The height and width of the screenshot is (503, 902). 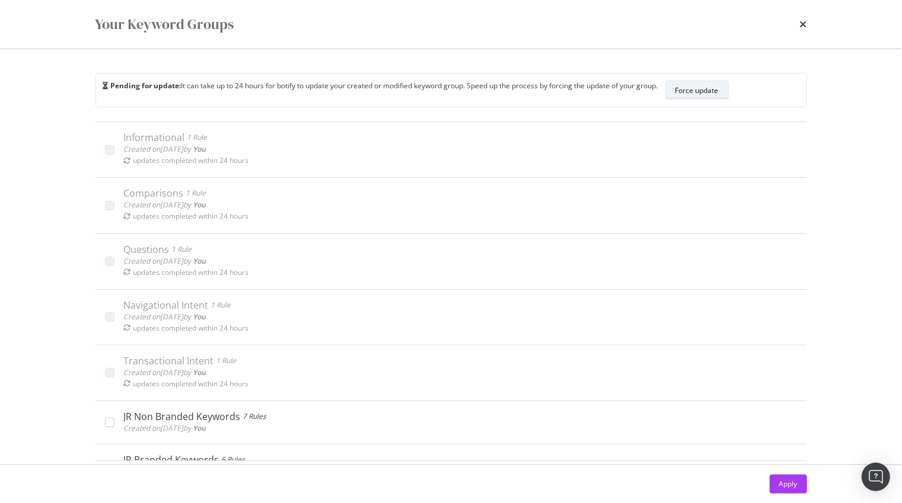 What do you see at coordinates (161, 476) in the screenshot?
I see `button: Create a new Keyword Group` at bounding box center [161, 476].